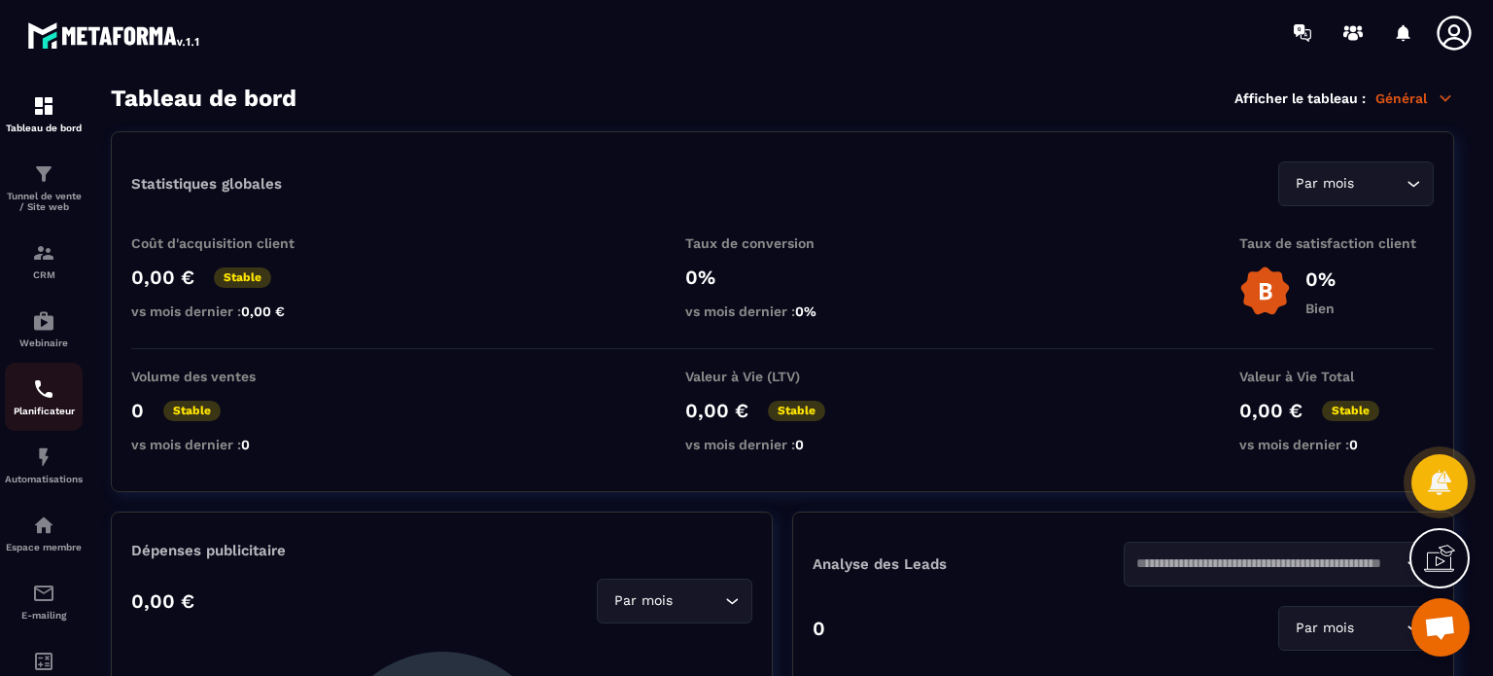 This screenshot has width=1493, height=676. What do you see at coordinates (783, 376) in the screenshot?
I see `p: Valeur à Vie (LTV)` at bounding box center [783, 376].